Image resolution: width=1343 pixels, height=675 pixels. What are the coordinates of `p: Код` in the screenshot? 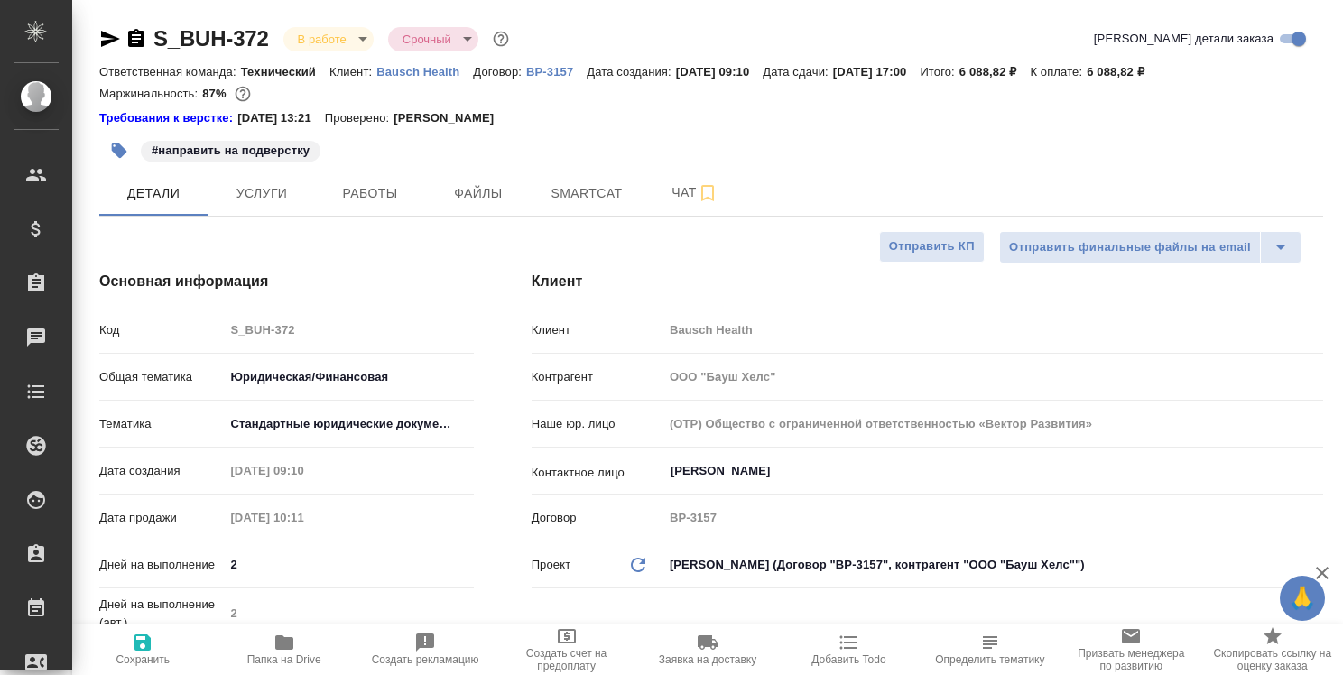 It's located at (162, 330).